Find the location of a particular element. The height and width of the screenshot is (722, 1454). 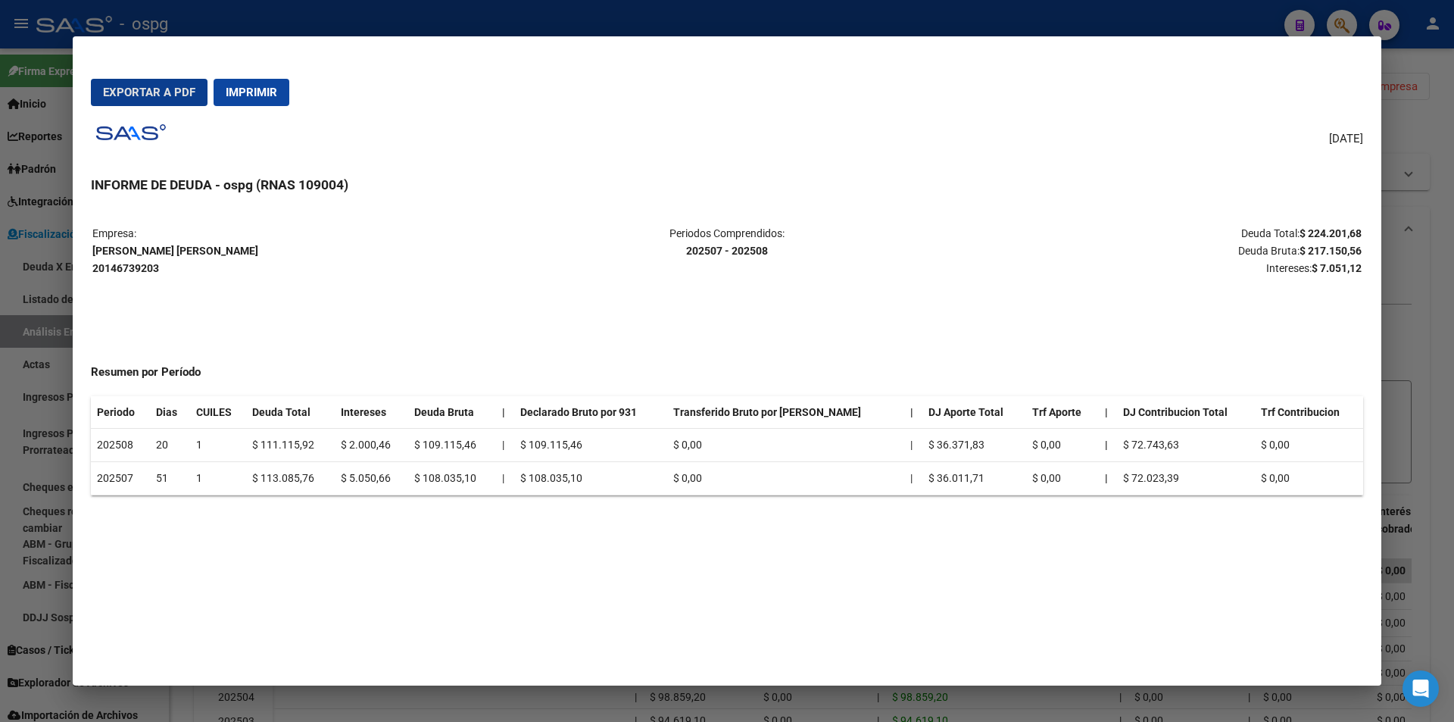

th: DJ Aporte Total is located at coordinates (974, 412).